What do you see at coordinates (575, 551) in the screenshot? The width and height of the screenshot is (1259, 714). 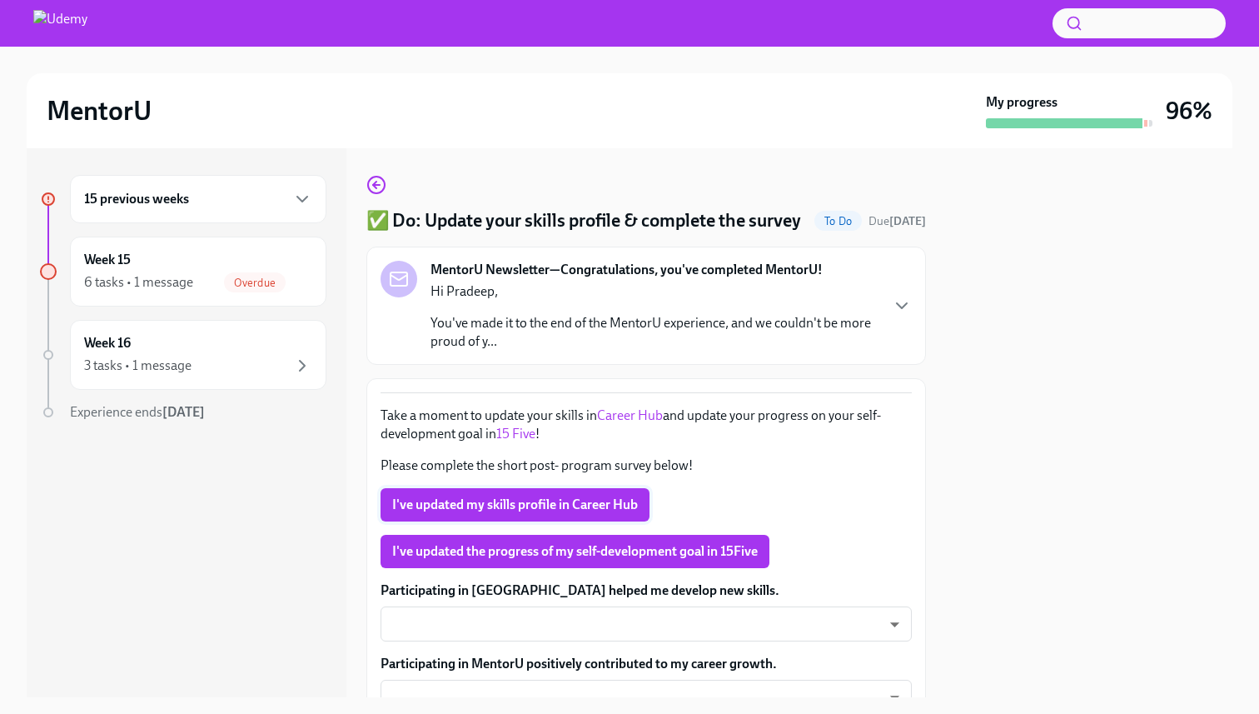 I see `span: I've updated the progress of my self-development goal in 15Five` at bounding box center [575, 551].